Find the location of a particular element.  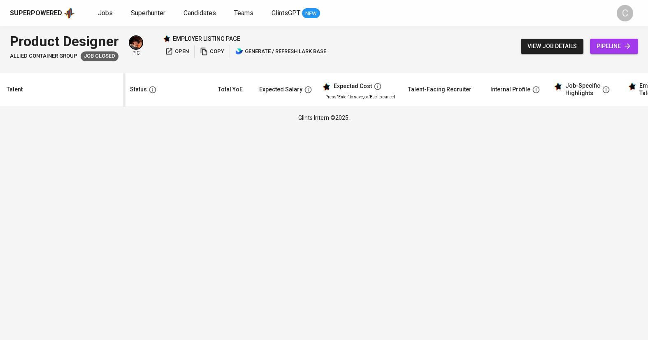

span: NEW is located at coordinates (311, 14).